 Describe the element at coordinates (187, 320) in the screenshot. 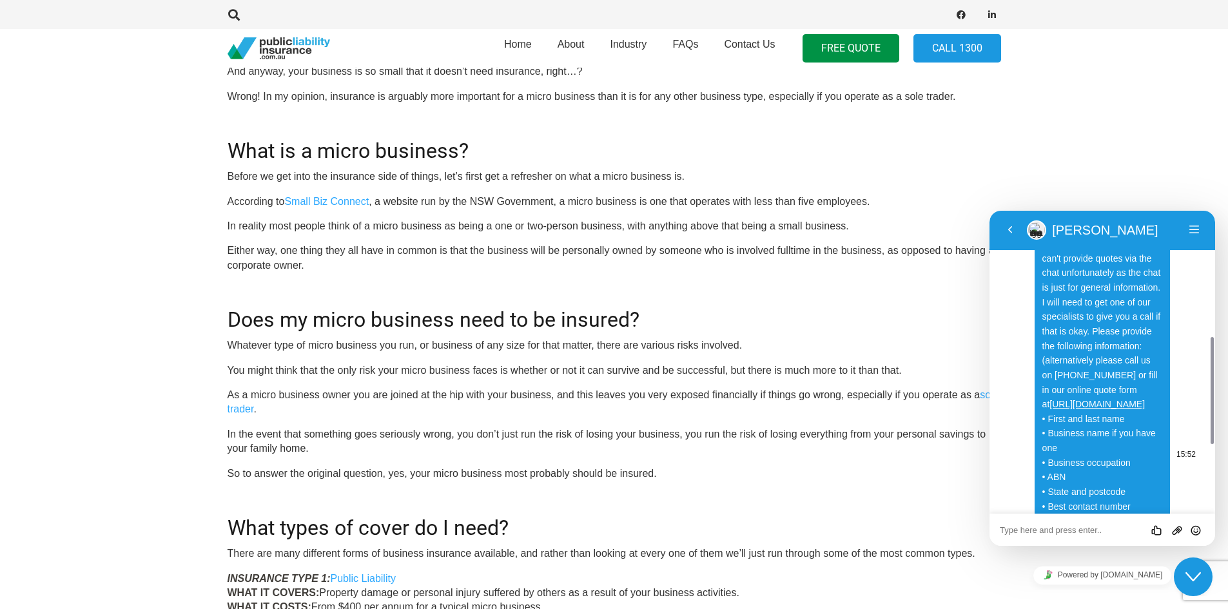

I see `button: Upload File` at that location.